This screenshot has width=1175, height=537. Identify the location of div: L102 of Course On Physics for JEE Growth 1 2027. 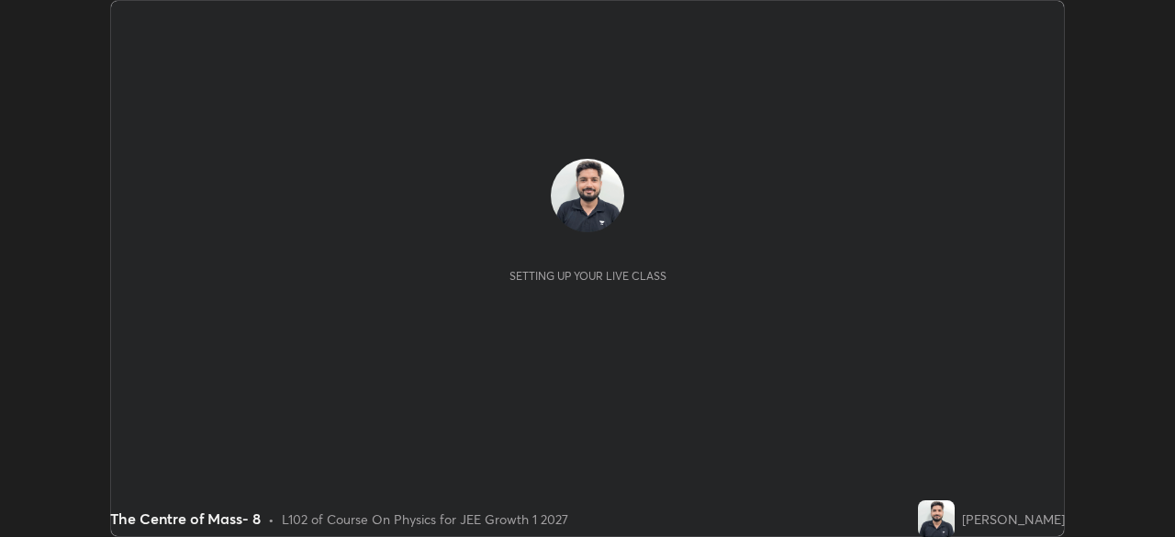
(425, 519).